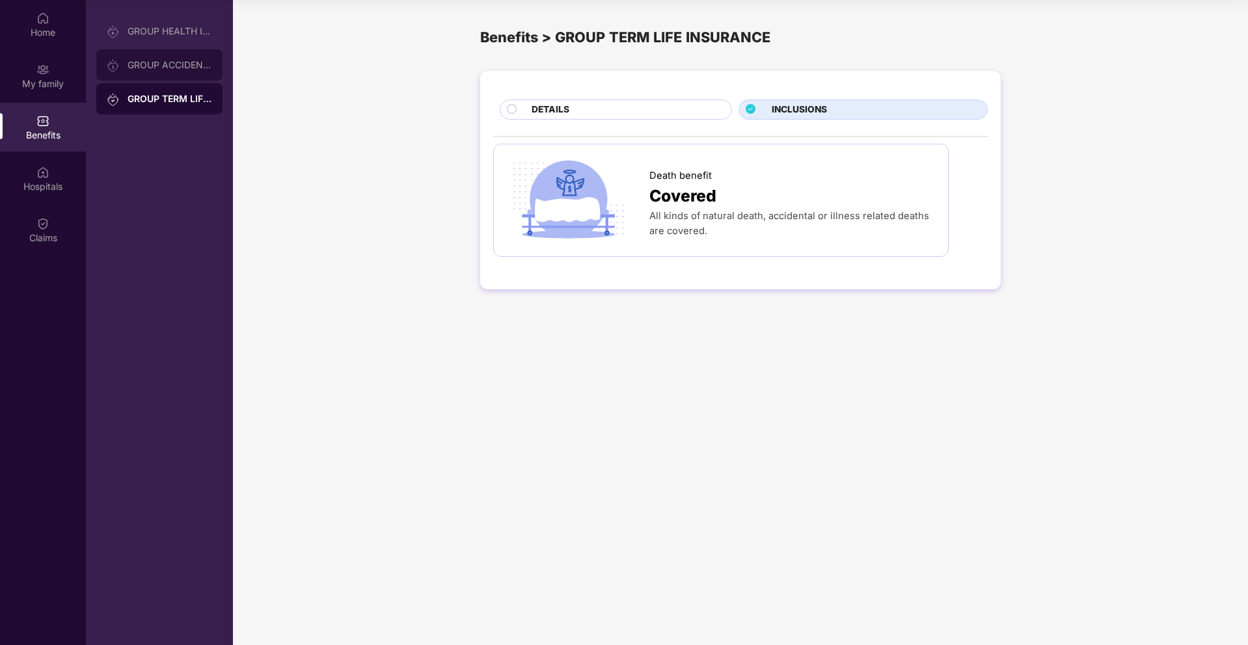  I want to click on img: icon, so click(568, 200).